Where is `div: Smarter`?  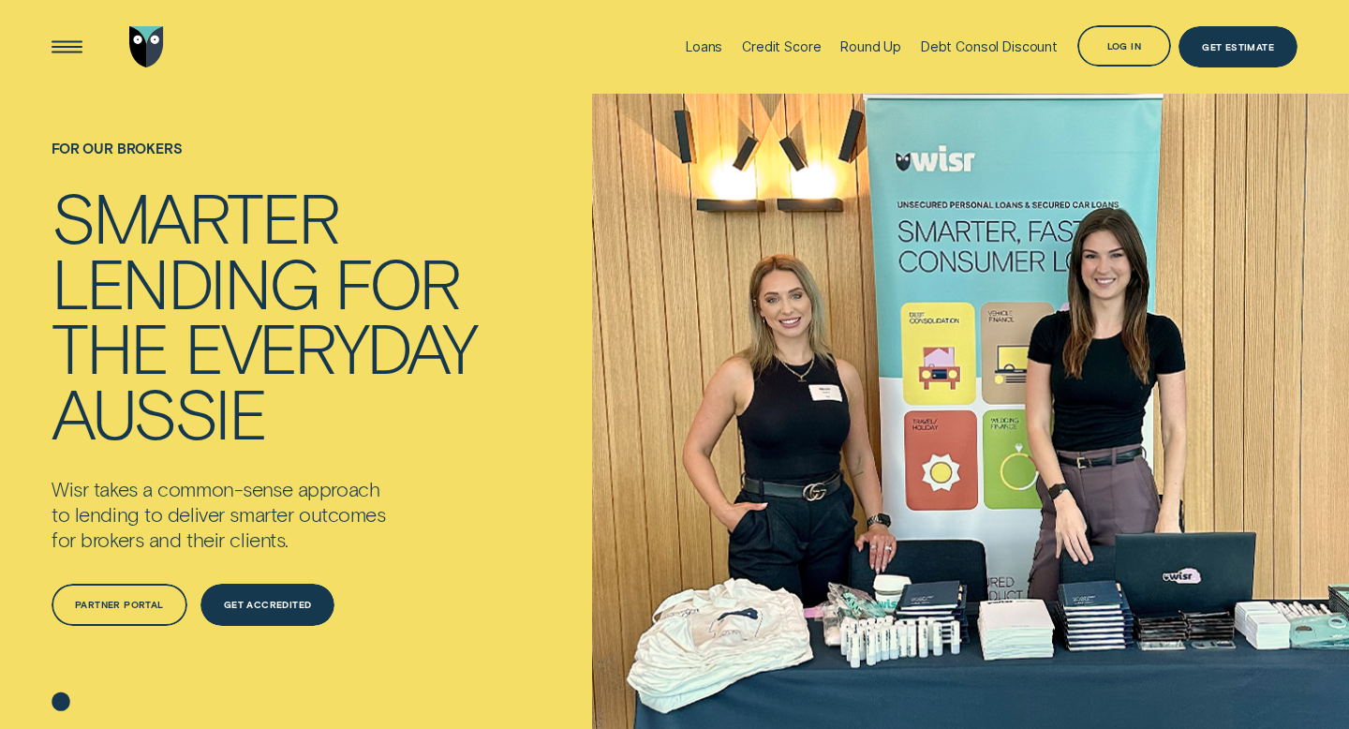
div: Smarter is located at coordinates (194, 216).